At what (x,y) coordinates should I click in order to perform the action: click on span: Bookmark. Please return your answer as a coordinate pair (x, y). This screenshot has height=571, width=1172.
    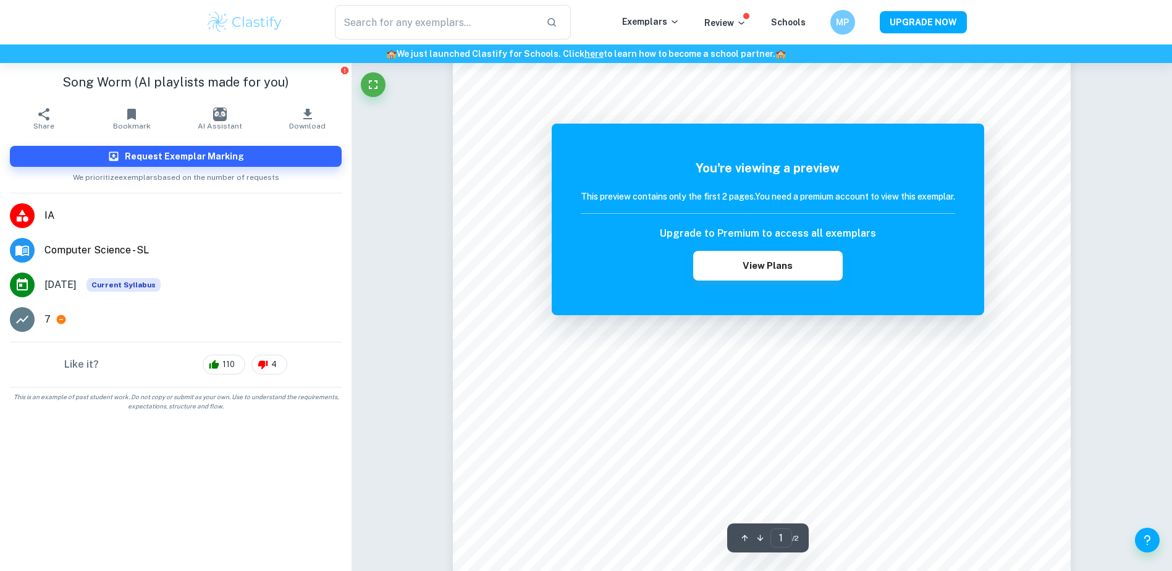
    Looking at the image, I should click on (132, 126).